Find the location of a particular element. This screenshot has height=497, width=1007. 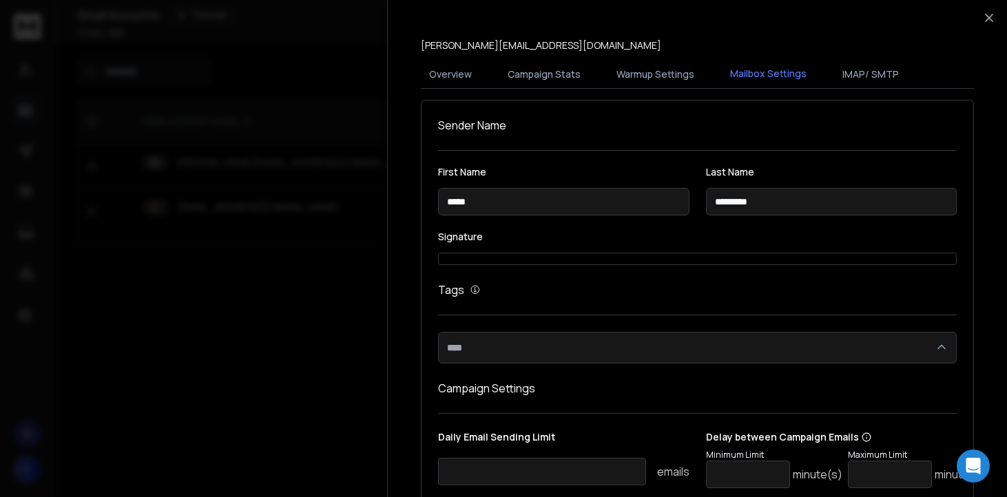

button: IMAP/ SMTP is located at coordinates (871, 74).